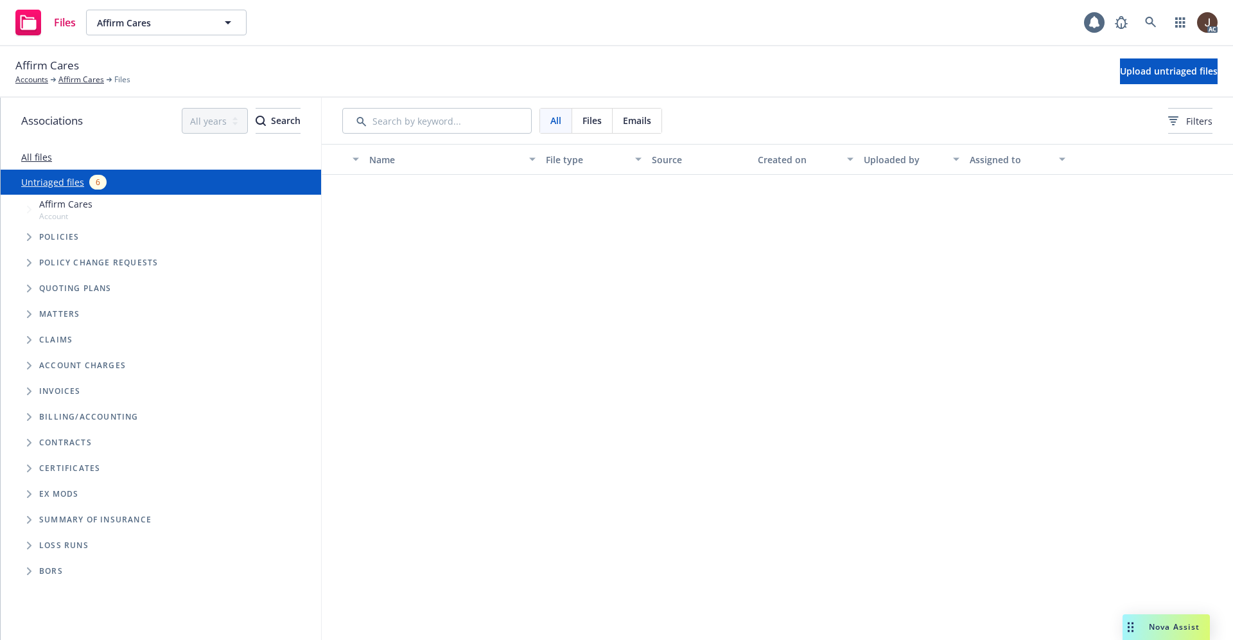  Describe the element at coordinates (1167, 627) in the screenshot. I see `button: Nova Assist` at that location.